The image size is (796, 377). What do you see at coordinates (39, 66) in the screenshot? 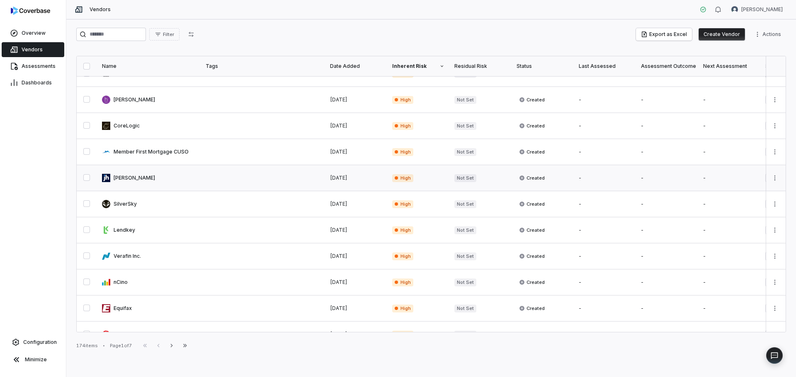
I see `span: Assessments` at bounding box center [39, 66].